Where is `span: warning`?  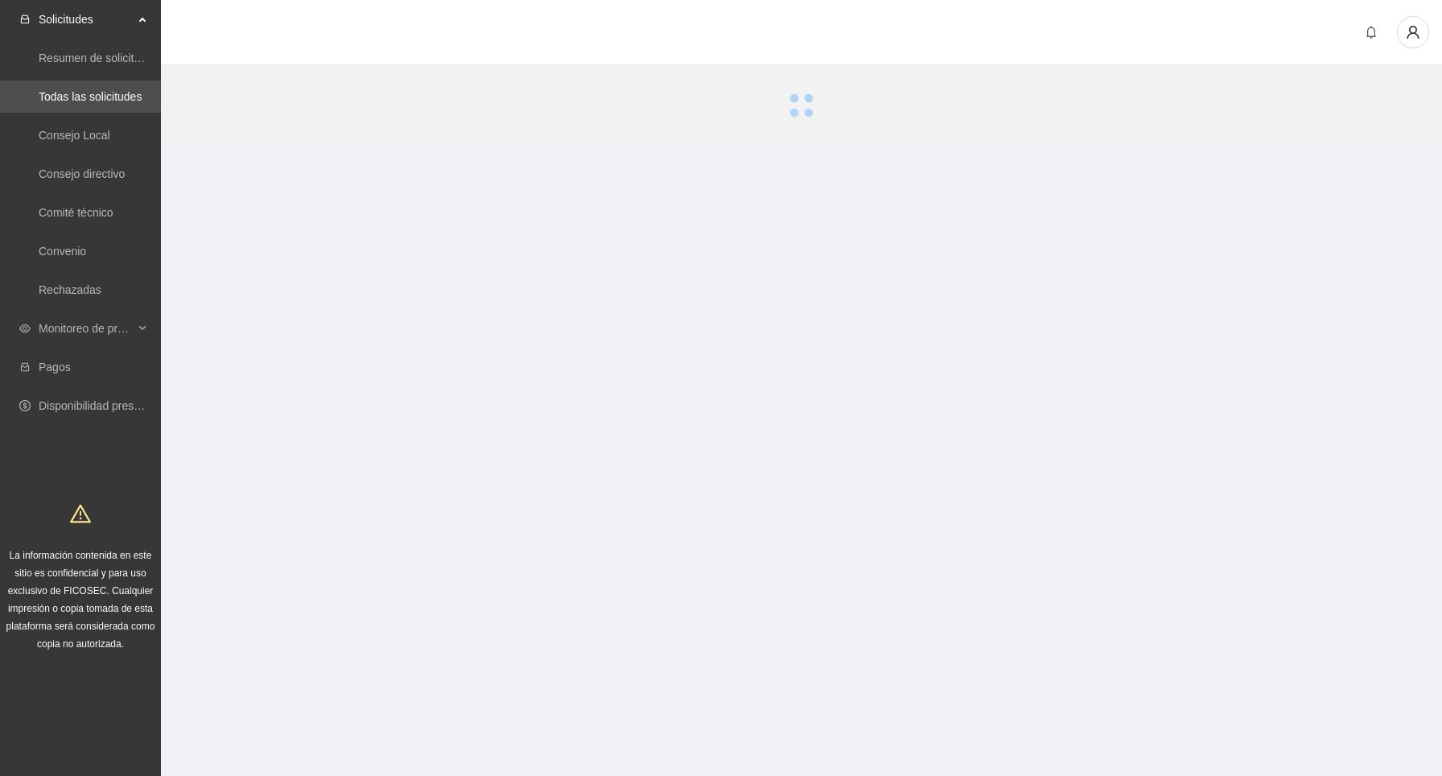 span: warning is located at coordinates (80, 514).